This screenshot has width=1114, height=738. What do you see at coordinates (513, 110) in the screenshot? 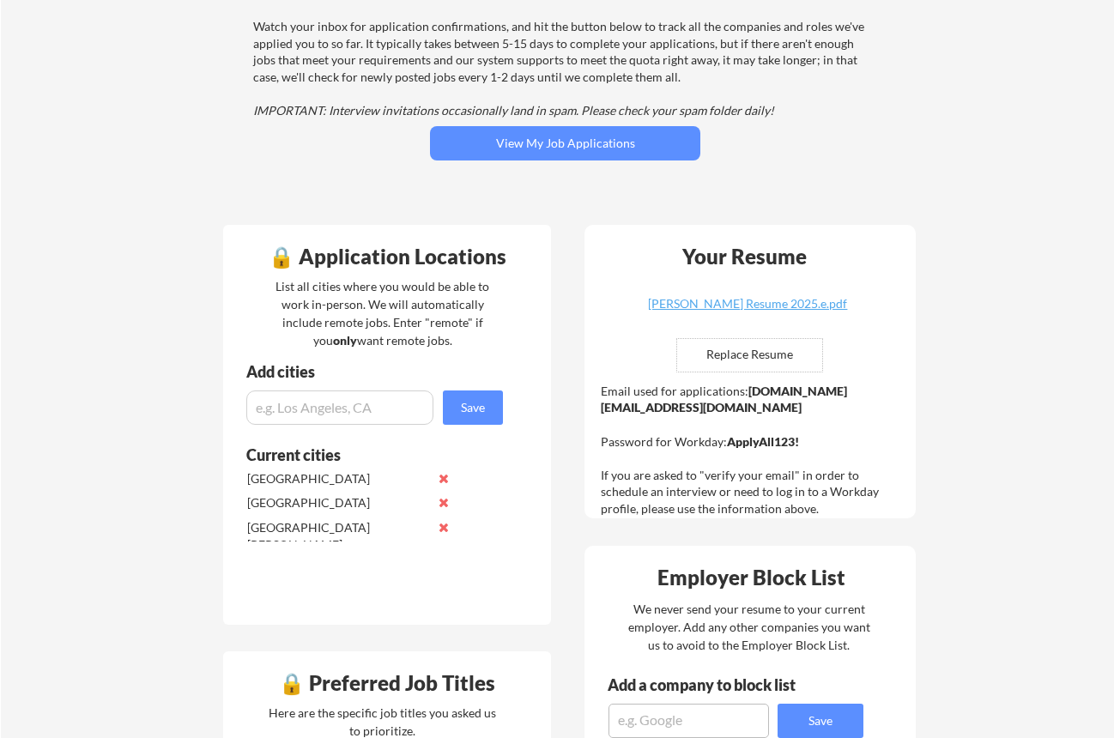
I see `em: IMPORTANT: Interview invitations occasionally land in spam. Please check your spam folder daily!` at bounding box center [513, 110].